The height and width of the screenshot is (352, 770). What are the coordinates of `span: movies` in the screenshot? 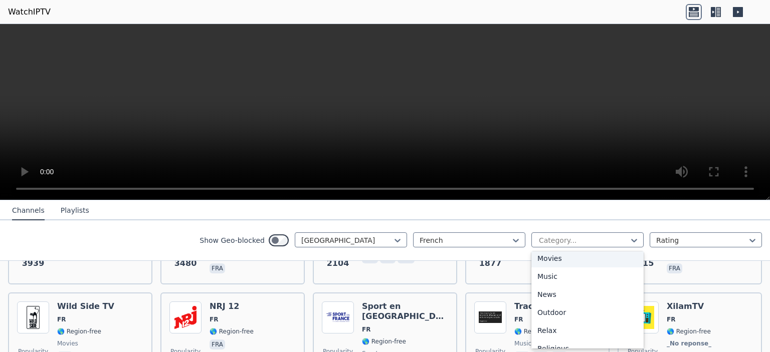 It's located at (68, 344).